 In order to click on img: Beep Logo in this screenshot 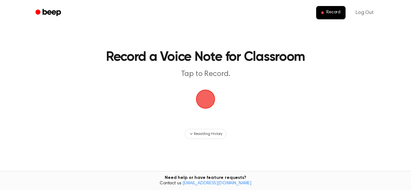, I will do `click(205, 99)`.